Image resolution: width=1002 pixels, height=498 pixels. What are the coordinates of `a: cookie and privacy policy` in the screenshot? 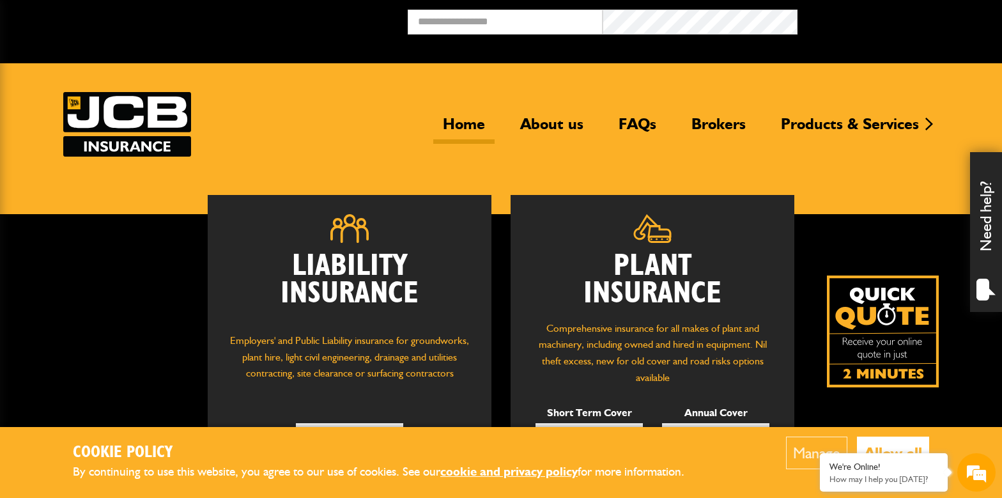 It's located at (509, 471).